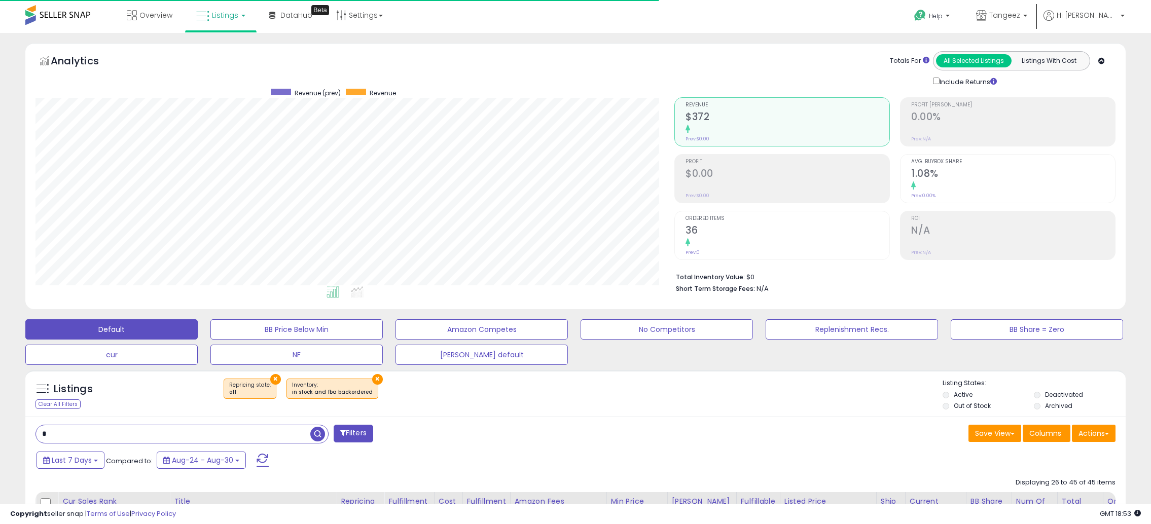 The height and width of the screenshot is (524, 1151). Describe the element at coordinates (909, 61) in the screenshot. I see `div: Totals For` at that location.